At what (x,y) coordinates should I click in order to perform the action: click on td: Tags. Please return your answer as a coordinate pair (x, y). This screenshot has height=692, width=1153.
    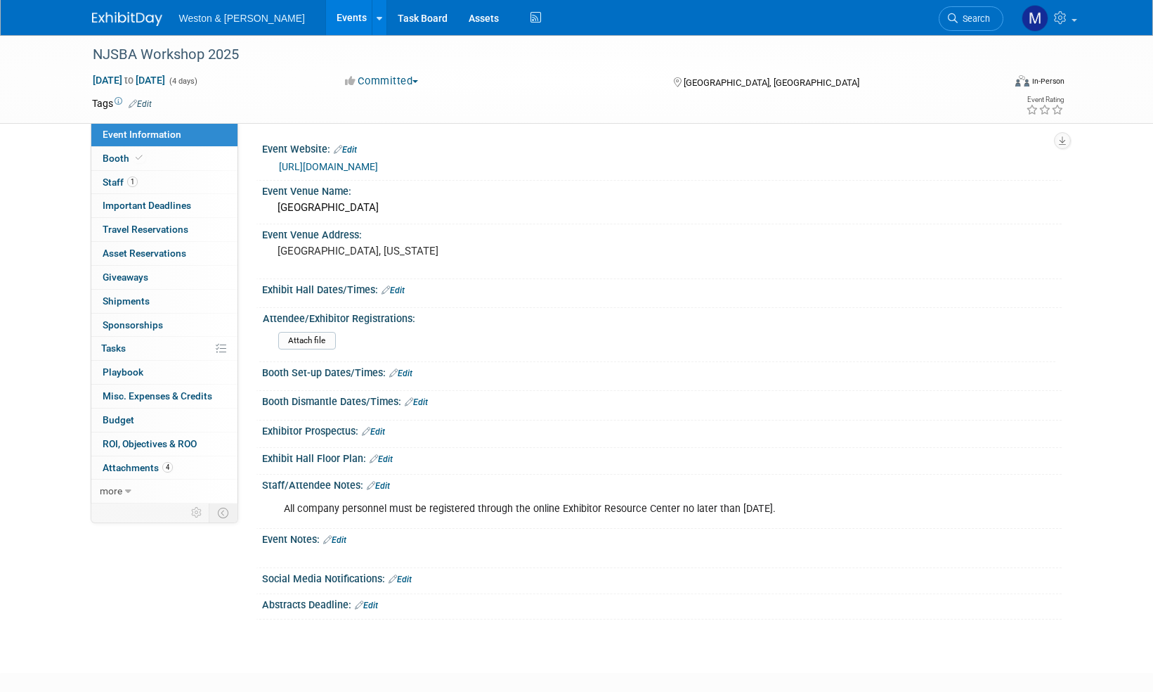
    Looking at the image, I should click on (122, 103).